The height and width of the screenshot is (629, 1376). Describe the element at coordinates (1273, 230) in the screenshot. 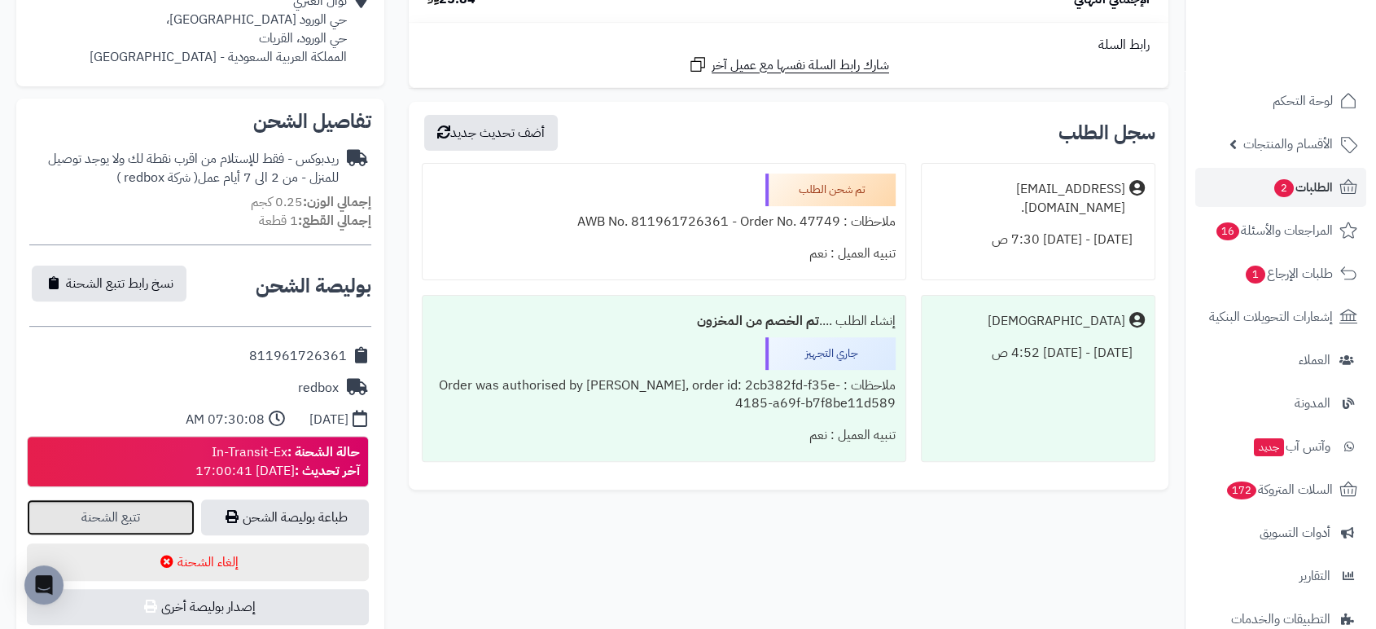

I see `span: المراجعات والأسئلة` at that location.